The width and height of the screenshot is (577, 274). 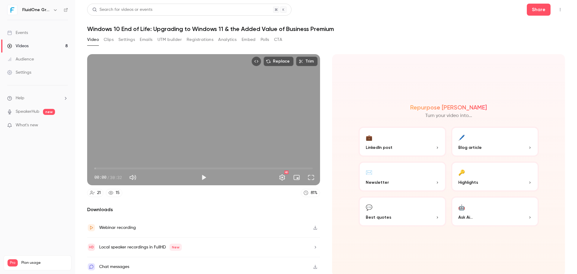 What do you see at coordinates (402, 176) in the screenshot?
I see `button: ✉️Newsletter` at bounding box center [402, 176].